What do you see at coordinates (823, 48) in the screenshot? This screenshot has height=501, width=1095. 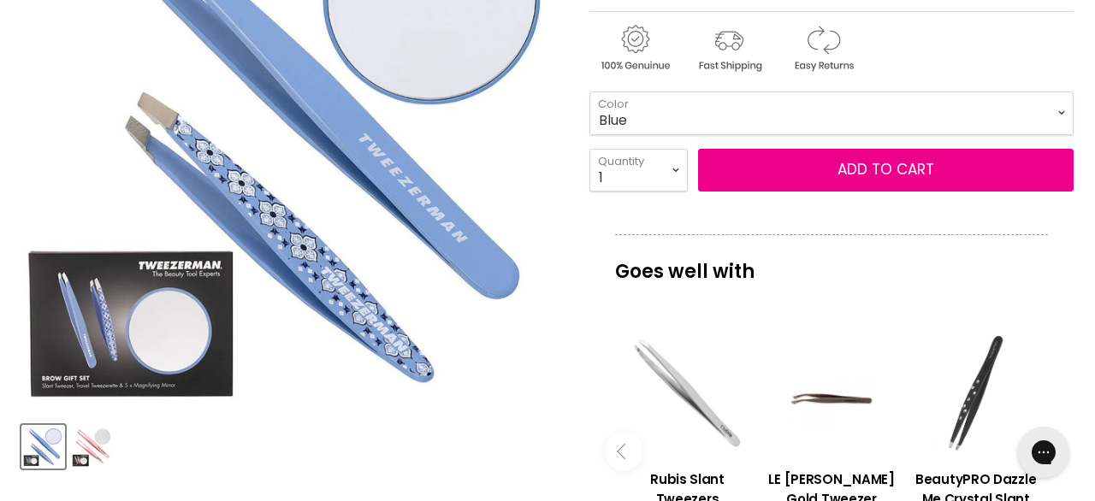 I see `img: returns.gif` at bounding box center [823, 48].